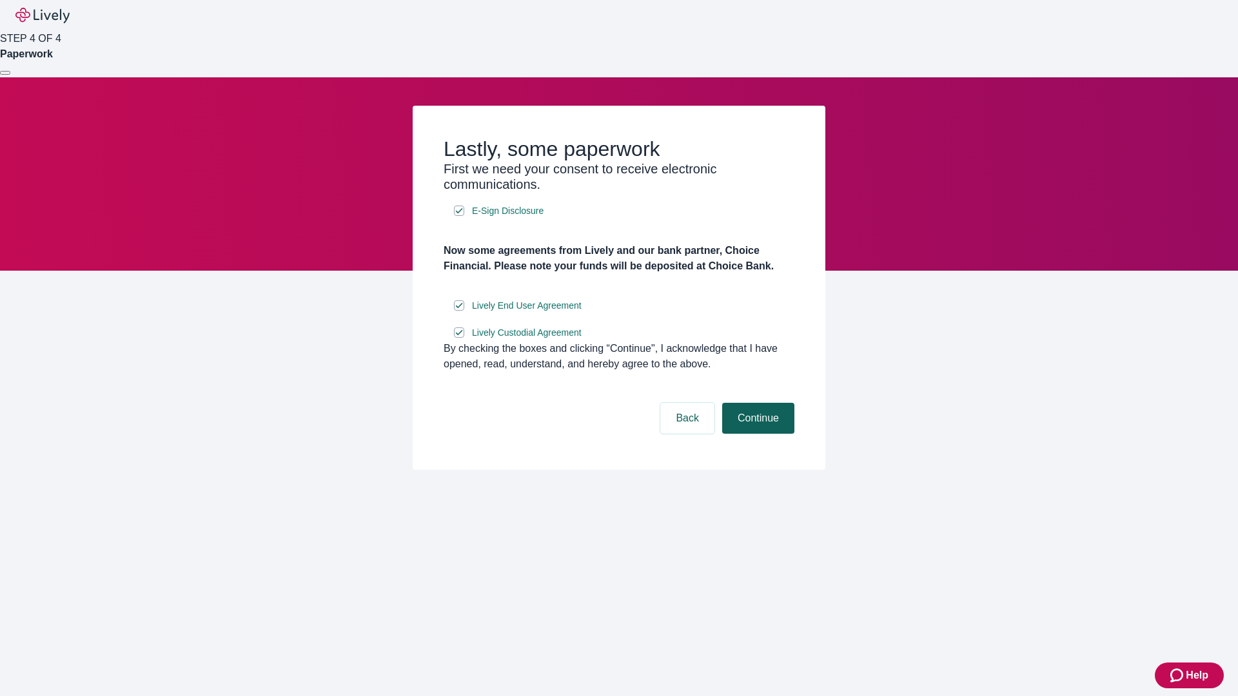  Describe the element at coordinates (527, 333) in the screenshot. I see `span: Lively Custodial Agreement` at that location.